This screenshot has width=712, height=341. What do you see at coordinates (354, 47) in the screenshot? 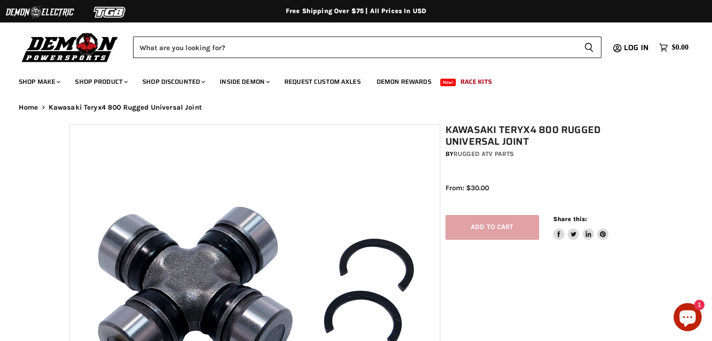
I see `input: Search` at bounding box center [354, 47].